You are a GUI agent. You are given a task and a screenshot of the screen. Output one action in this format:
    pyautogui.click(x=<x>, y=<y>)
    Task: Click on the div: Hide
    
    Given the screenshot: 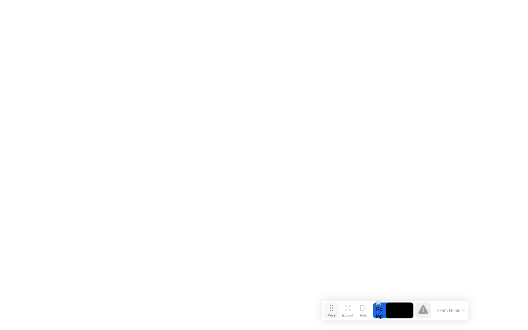 What is the action you would take?
    pyautogui.click(x=363, y=315)
    